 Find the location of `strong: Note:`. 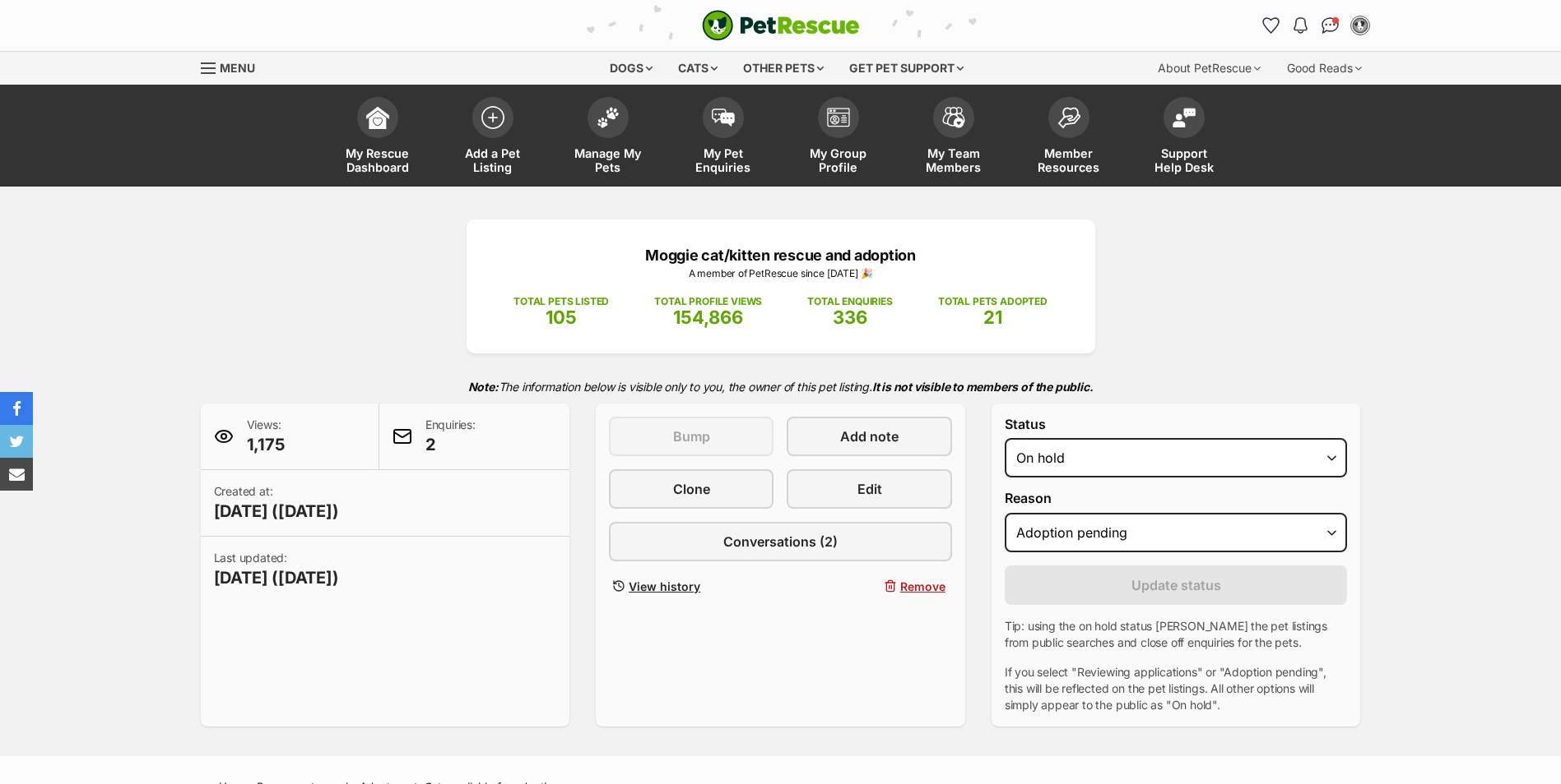

strong: Note: is located at coordinates (483, 387).